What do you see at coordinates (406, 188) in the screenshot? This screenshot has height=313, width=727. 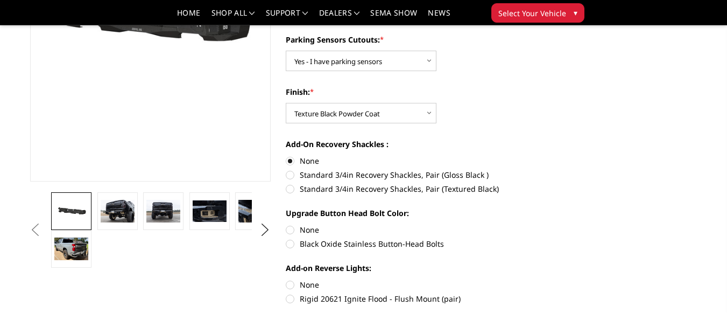 I see `label: Standard 3/4in Recovery Shackles, Pair (Textured Black)` at bounding box center [406, 188].